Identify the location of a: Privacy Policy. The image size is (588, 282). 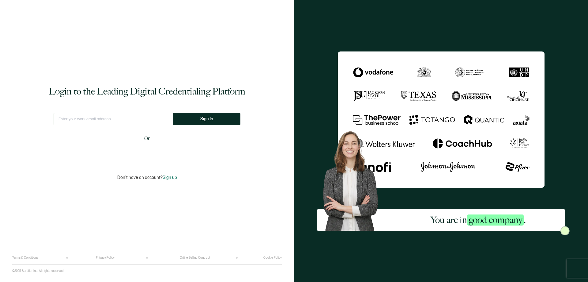
(105, 257).